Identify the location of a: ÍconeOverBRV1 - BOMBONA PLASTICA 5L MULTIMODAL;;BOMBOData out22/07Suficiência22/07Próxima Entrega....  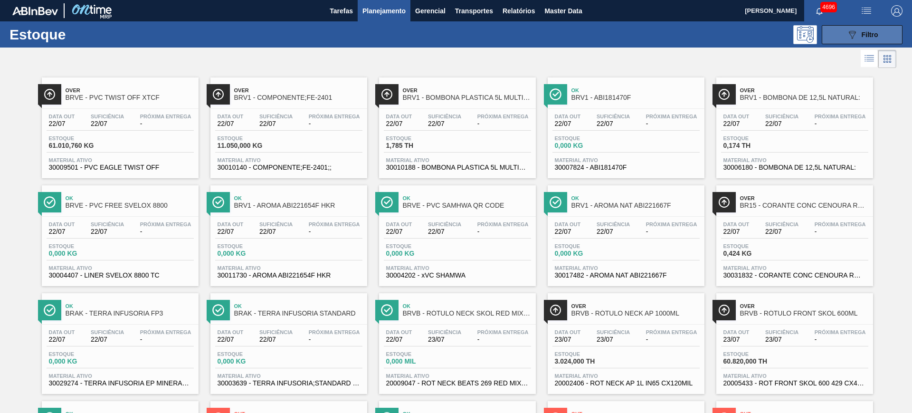
(456, 124).